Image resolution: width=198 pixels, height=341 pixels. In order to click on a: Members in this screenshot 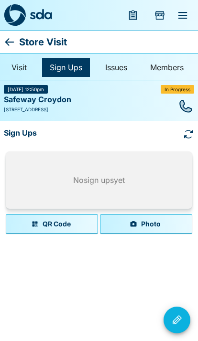, I will do `click(167, 67)`.